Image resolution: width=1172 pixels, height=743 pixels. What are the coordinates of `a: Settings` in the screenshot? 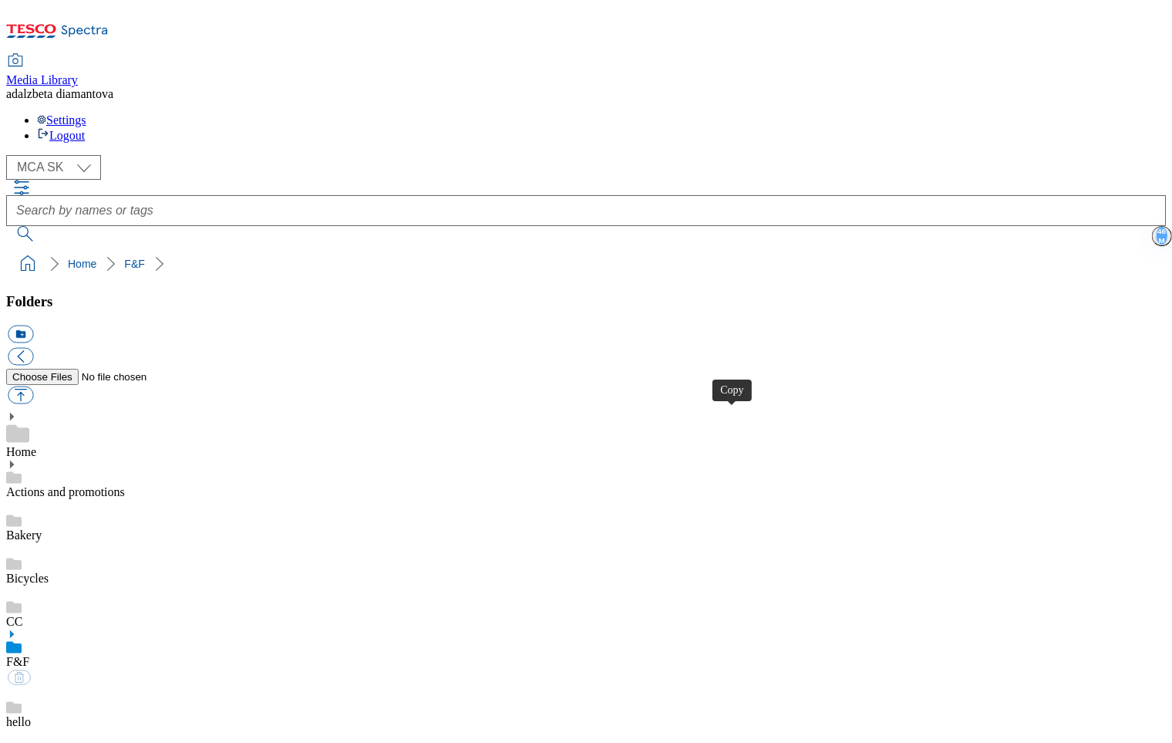 It's located at (62, 120).